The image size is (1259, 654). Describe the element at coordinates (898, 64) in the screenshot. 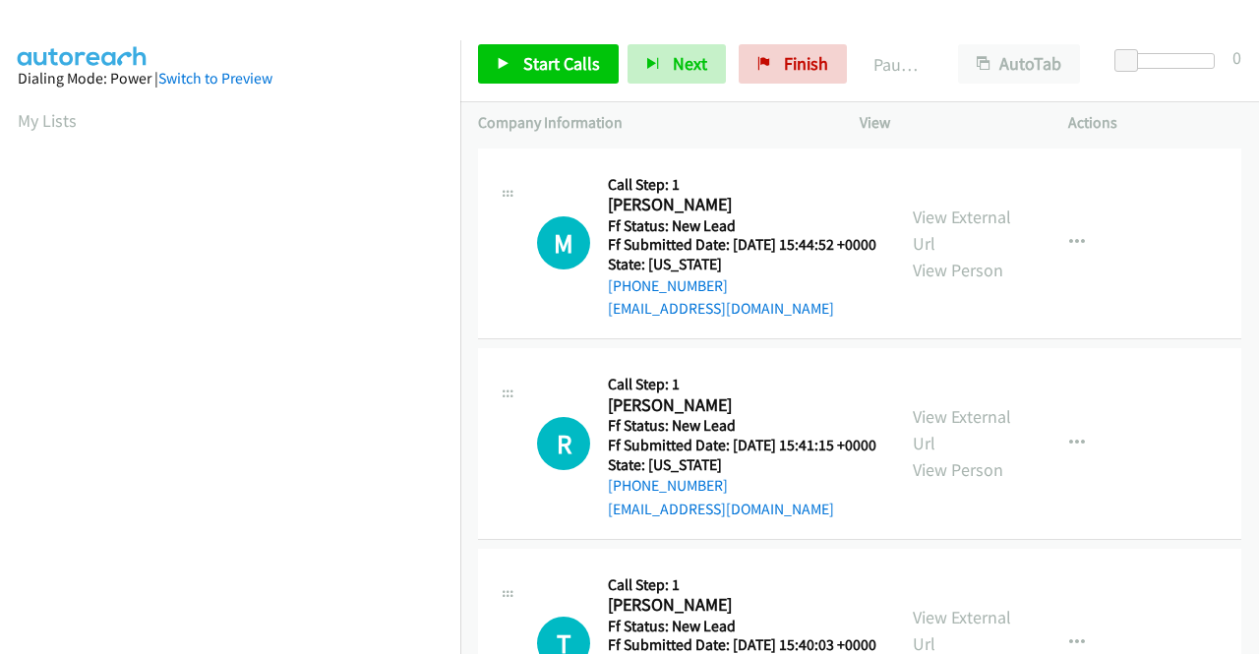

I see `p: Paused` at that location.